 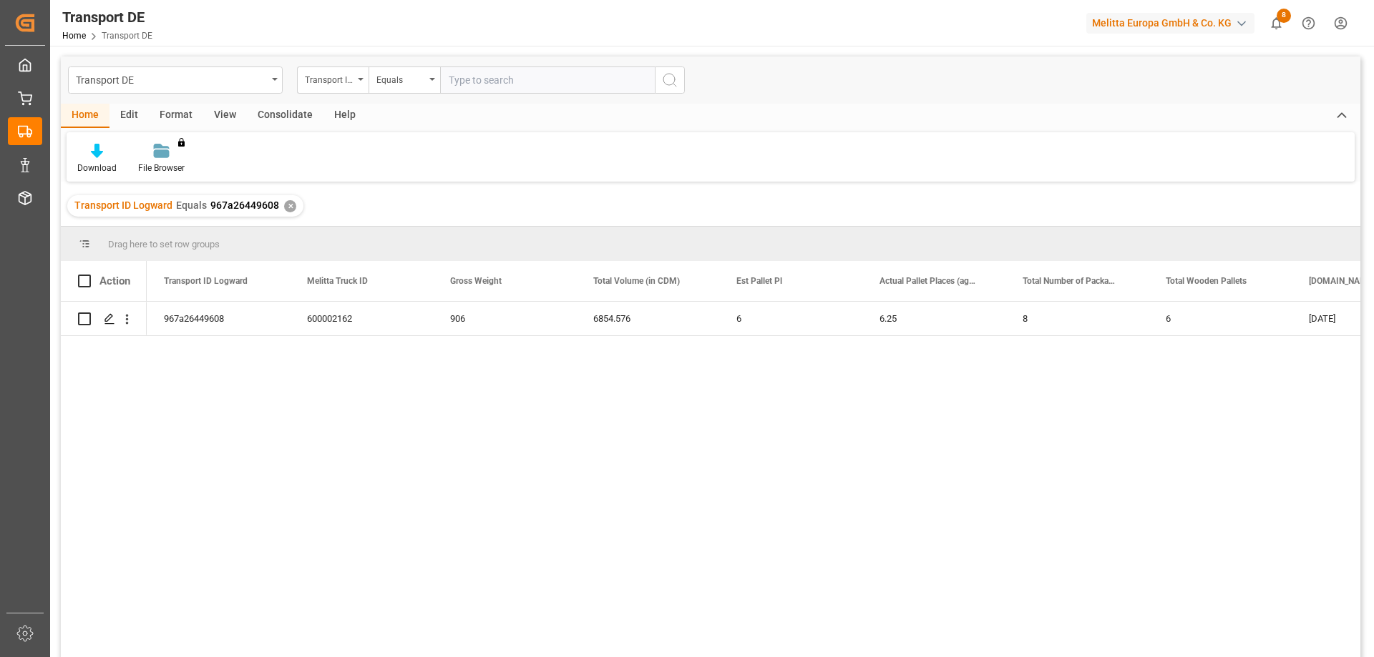 I want to click on div: 6854.576, so click(x=647, y=318).